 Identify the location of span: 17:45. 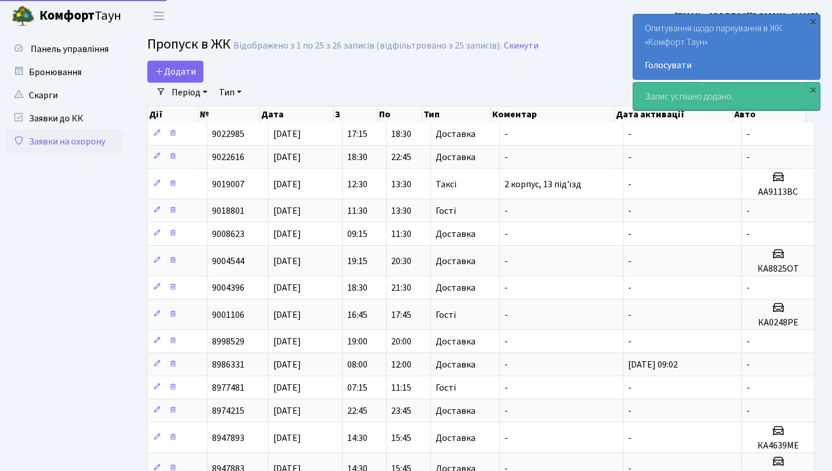
(401, 315).